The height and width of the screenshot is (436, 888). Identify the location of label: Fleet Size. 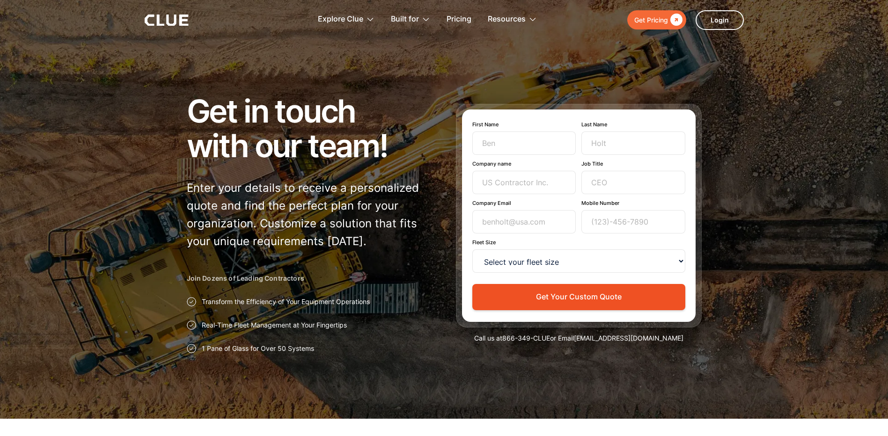
(579, 243).